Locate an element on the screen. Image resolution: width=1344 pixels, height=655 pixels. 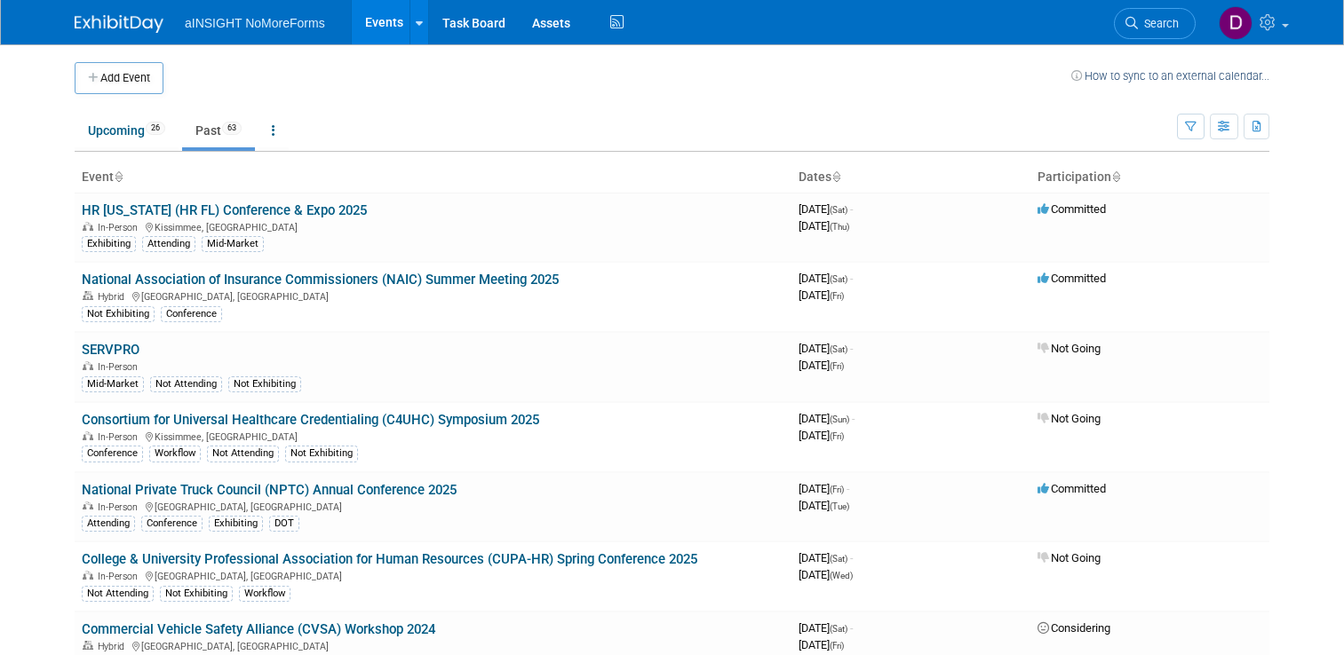
img: Dae Kim is located at coordinates (1235, 23).